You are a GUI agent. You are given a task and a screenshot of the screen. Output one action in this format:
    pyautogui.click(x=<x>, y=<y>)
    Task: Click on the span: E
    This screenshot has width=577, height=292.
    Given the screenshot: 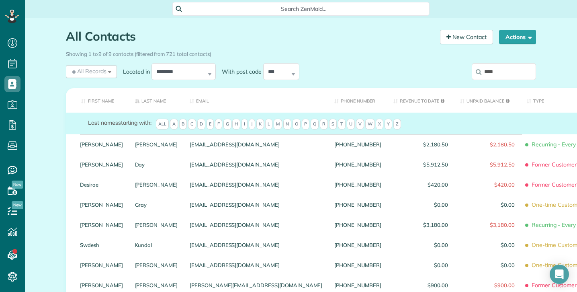 What is the action you would take?
    pyautogui.click(x=210, y=124)
    